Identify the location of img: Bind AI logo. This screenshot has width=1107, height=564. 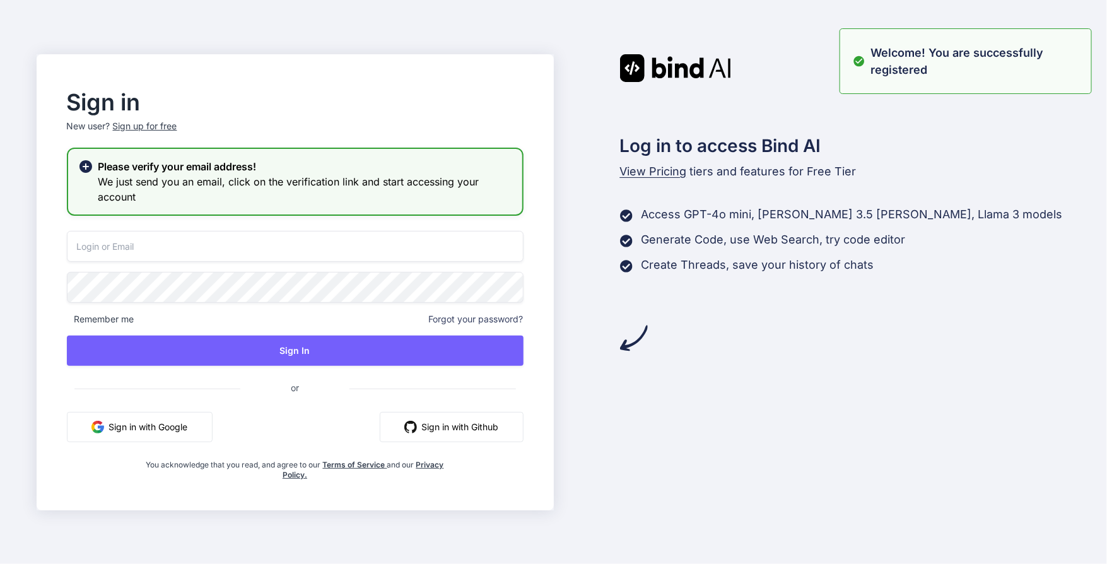
(676, 68).